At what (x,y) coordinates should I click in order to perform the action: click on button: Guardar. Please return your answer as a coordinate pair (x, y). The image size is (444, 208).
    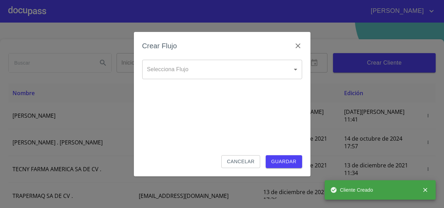
    Looking at the image, I should click on (284, 161).